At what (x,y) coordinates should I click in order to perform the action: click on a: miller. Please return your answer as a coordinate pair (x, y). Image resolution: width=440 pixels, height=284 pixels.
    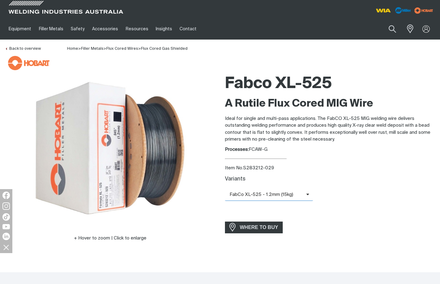
    Looking at the image, I should click on (423, 10).